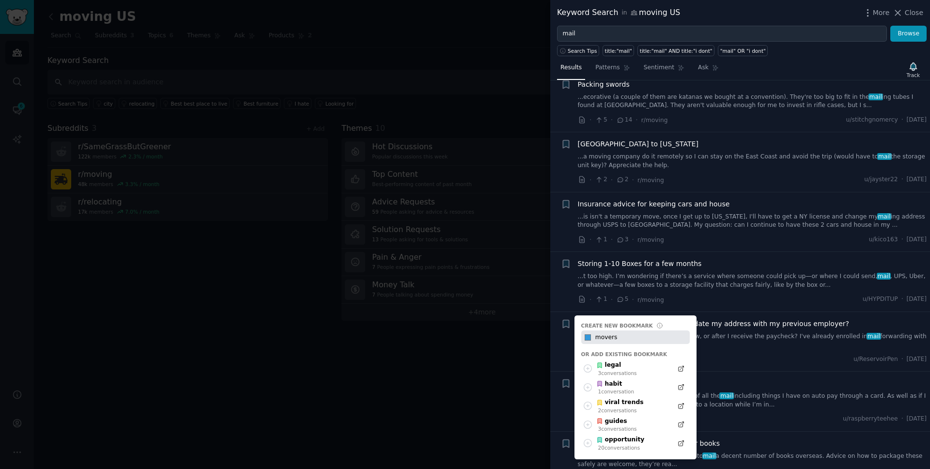 The width and height of the screenshot is (930, 469). I want to click on a: title:"mail", so click(618, 50).